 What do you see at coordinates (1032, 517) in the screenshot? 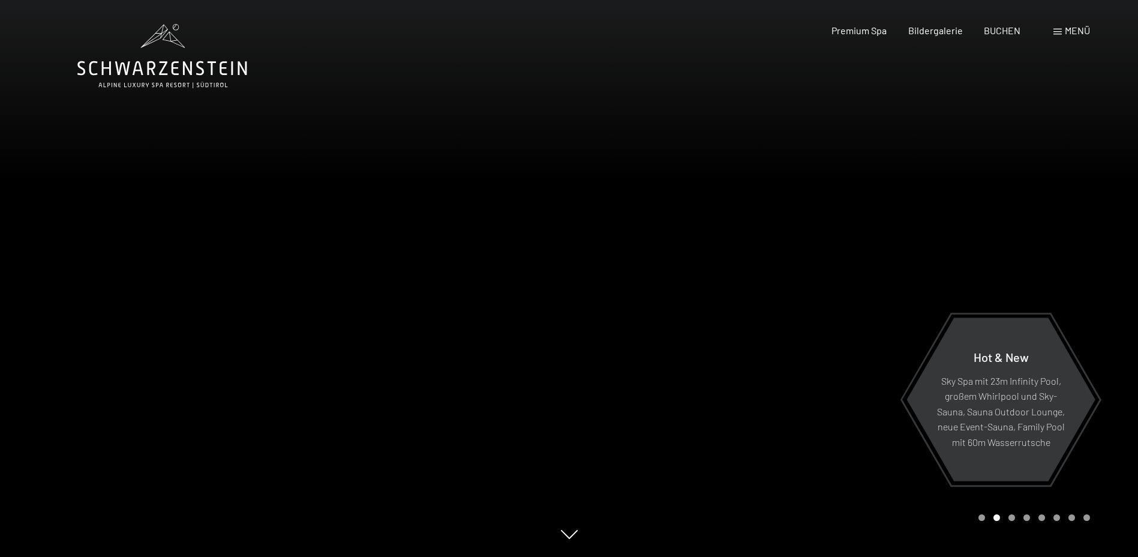
I see `div: Carousel Pagination` at bounding box center [1032, 517].